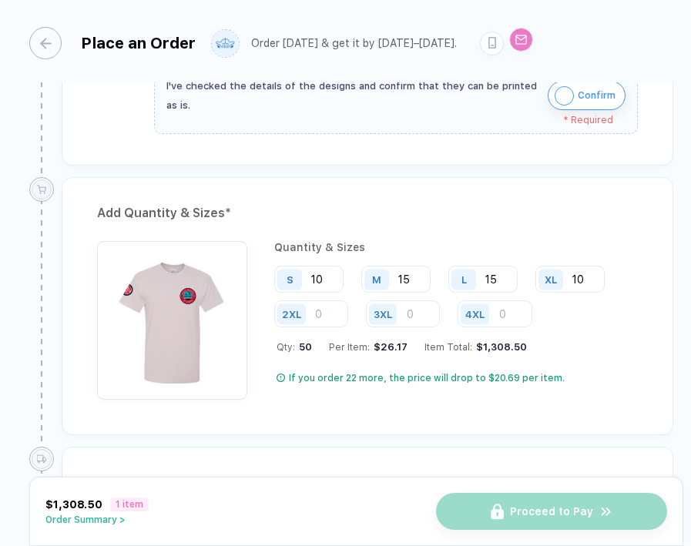 The image size is (691, 546). I want to click on span: $1,308.50, so click(74, 505).